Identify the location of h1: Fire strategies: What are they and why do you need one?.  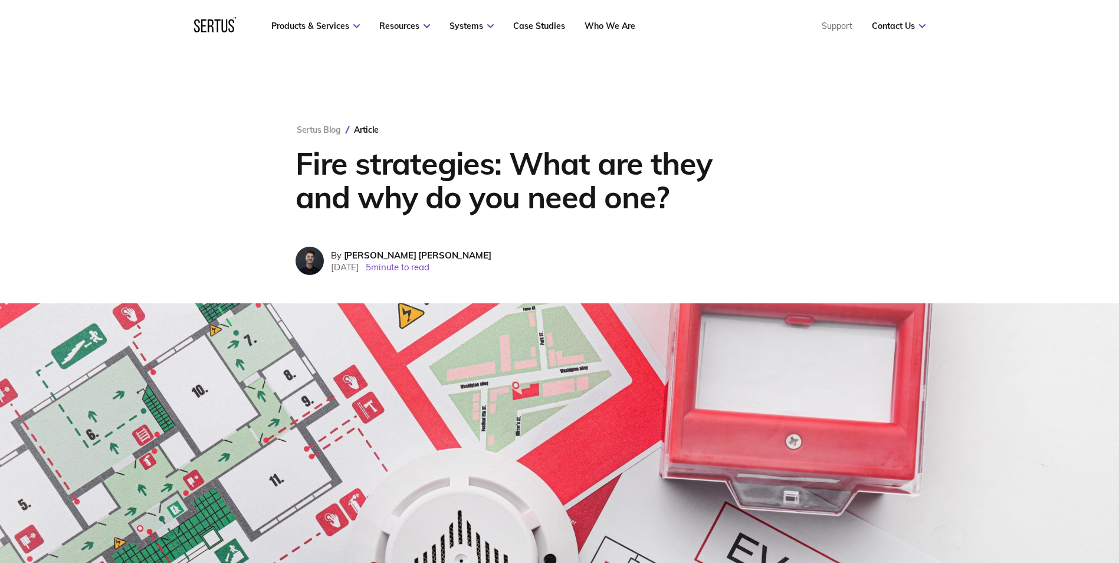
(521, 180).